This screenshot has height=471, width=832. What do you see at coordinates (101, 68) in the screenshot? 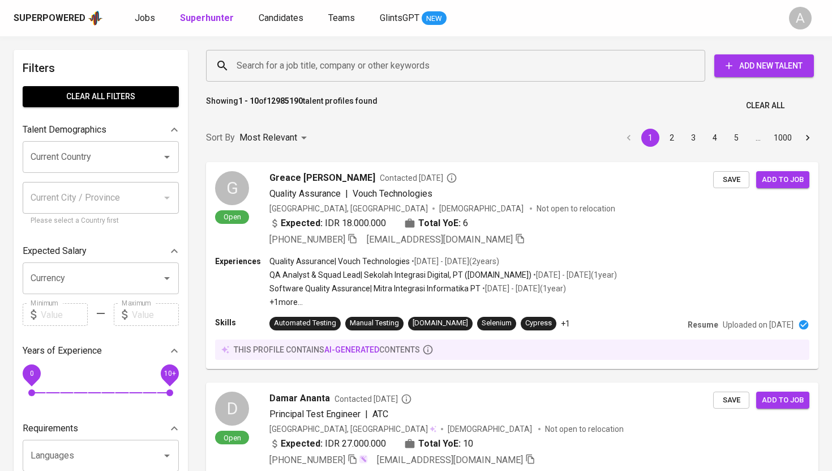
I see `h6: Filters` at bounding box center [101, 68].